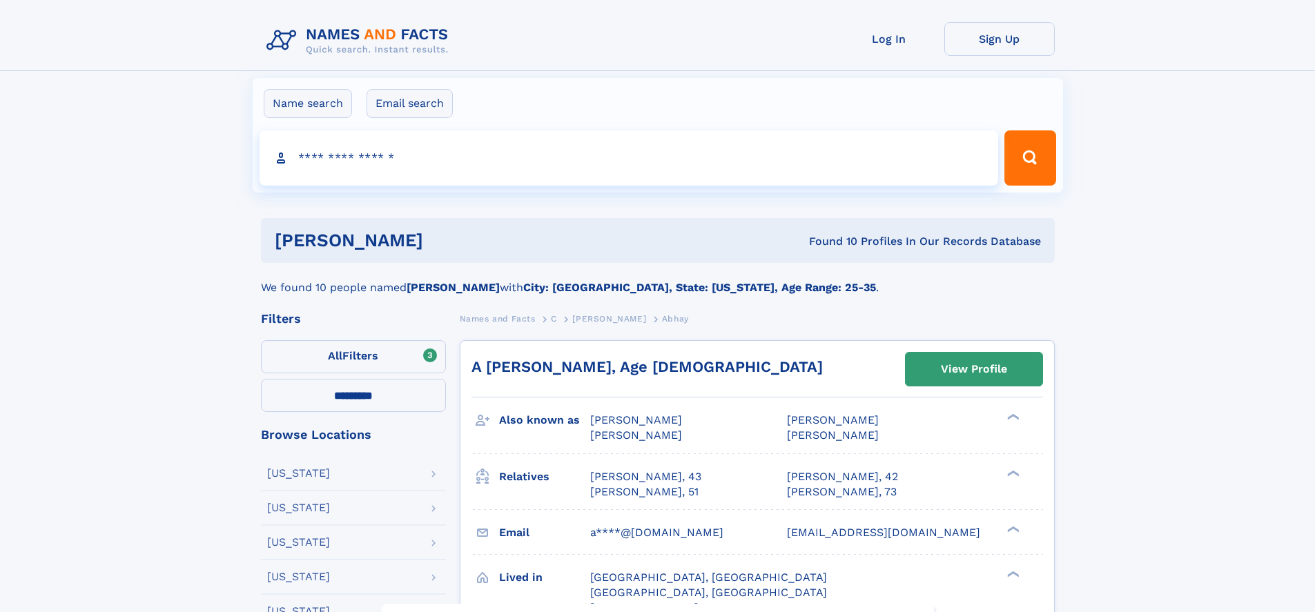 The height and width of the screenshot is (612, 1315). What do you see at coordinates (675, 319) in the screenshot?
I see `span: Abhay` at bounding box center [675, 319].